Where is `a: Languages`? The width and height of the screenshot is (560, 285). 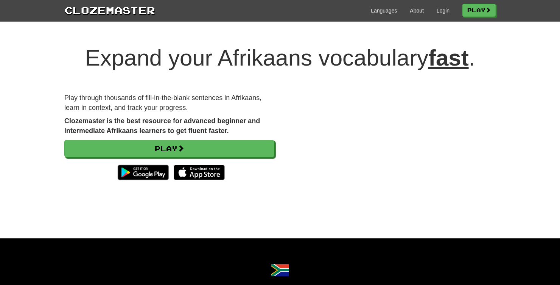
a: Languages is located at coordinates (384, 11).